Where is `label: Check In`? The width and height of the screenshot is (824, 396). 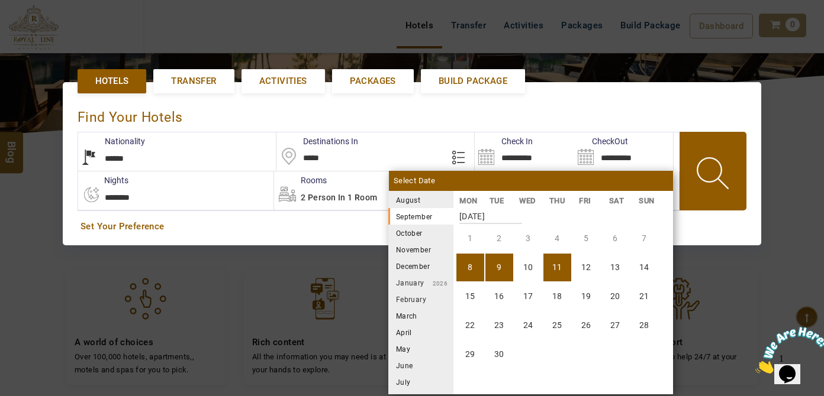
label: Check In is located at coordinates (504, 141).